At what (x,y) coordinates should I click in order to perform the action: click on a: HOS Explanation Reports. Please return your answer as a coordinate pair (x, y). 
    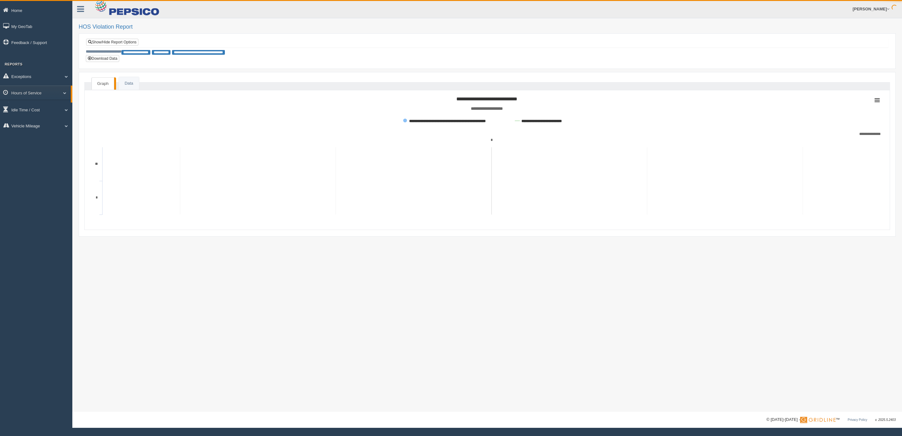
    Looking at the image, I should click on (41, 107).